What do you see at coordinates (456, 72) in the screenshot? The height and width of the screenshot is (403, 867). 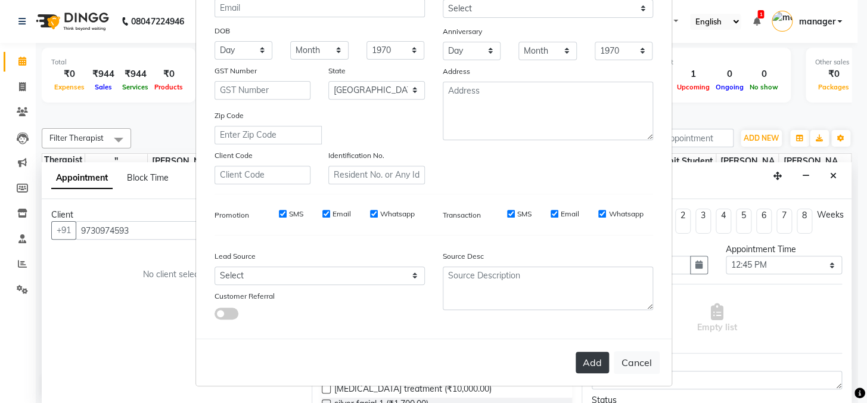 I see `label: Address` at bounding box center [456, 72].